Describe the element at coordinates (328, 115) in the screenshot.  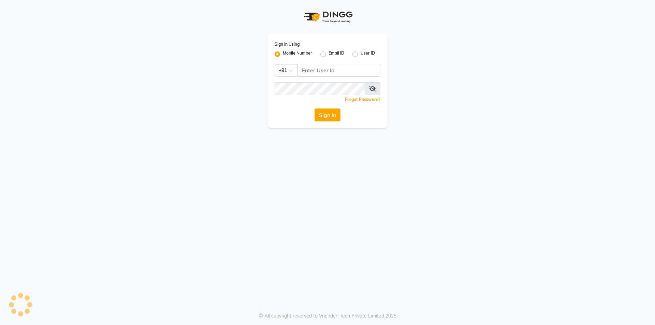
I see `button: Sign In` at that location.